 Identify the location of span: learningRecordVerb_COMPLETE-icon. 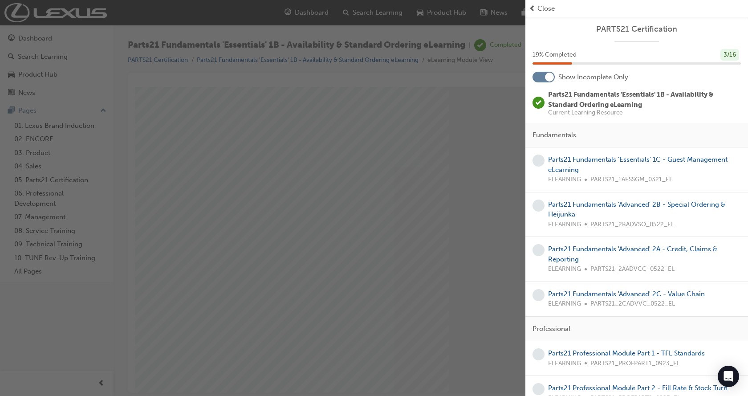
(538, 102).